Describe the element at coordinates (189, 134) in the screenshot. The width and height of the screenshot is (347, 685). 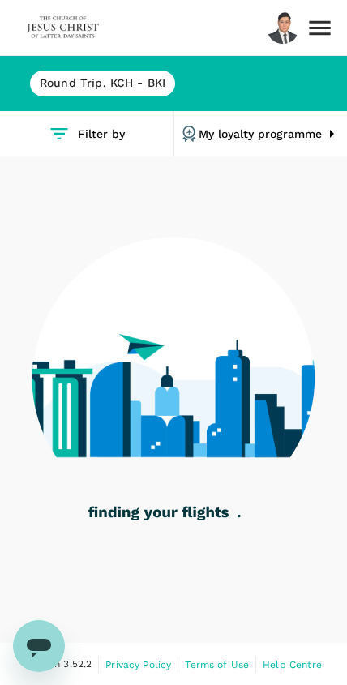
I see `img: my-loyalty-programme` at that location.